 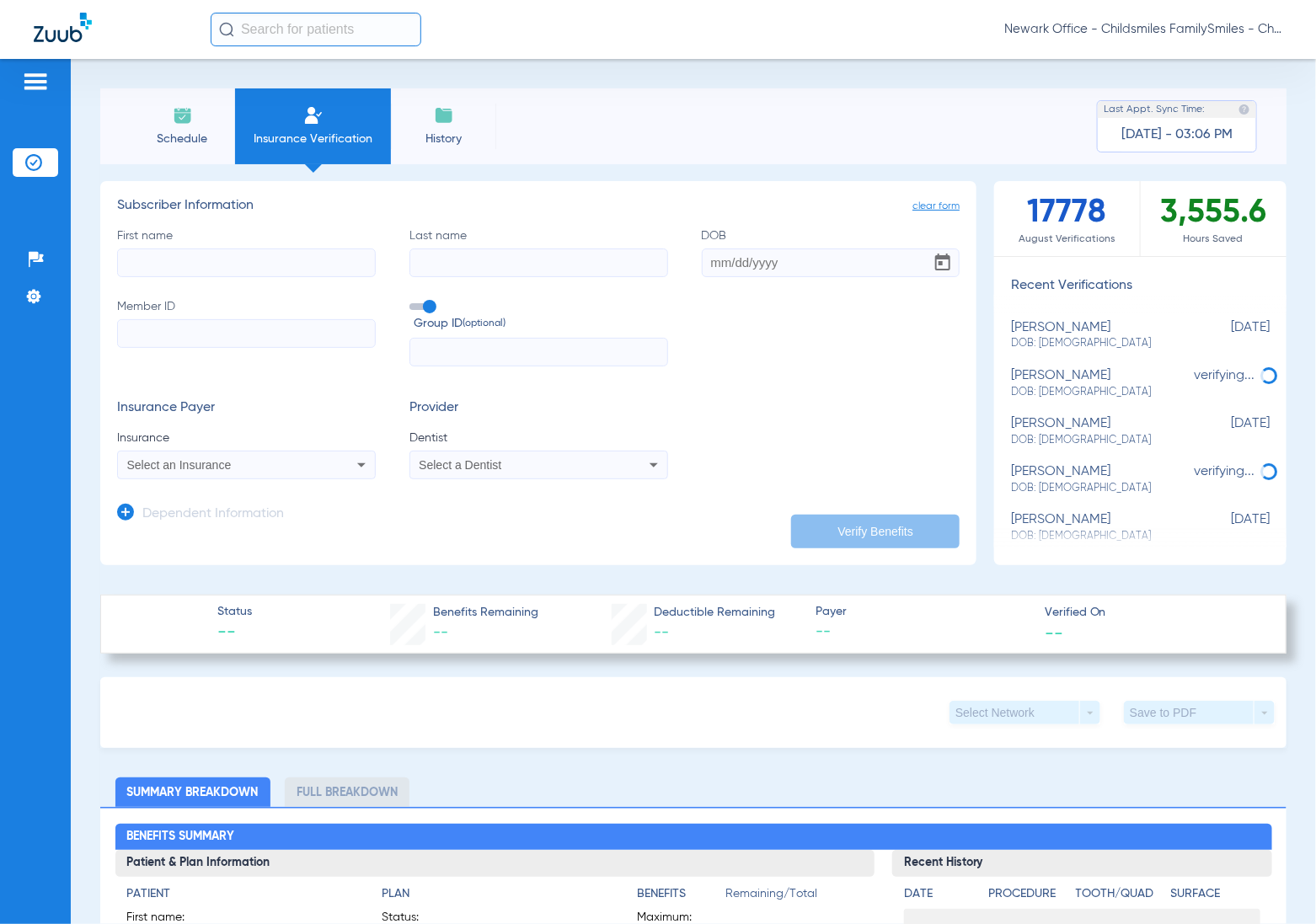 I want to click on app-breakdown-title: Surface, so click(x=1215, y=897).